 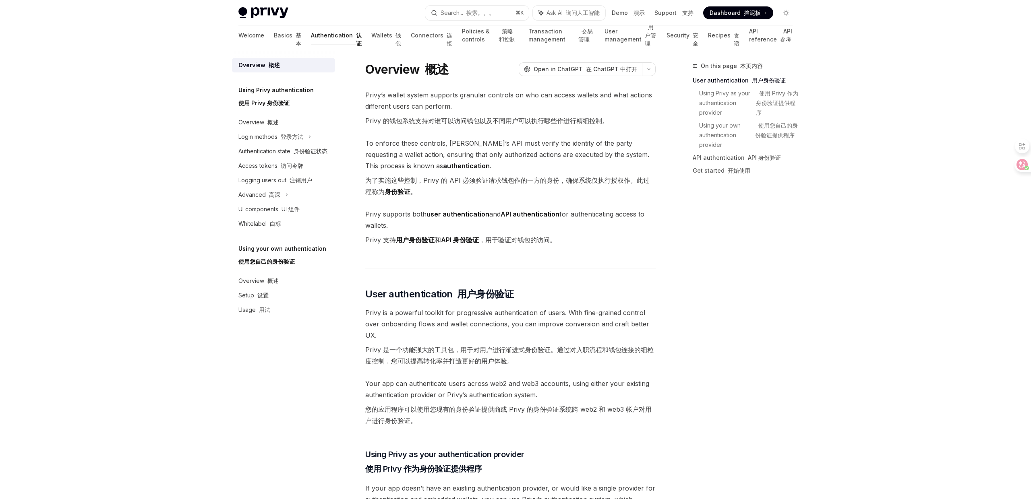 What do you see at coordinates (583, 12) in the screenshot?
I see `font: 询问人工智能` at bounding box center [583, 12].